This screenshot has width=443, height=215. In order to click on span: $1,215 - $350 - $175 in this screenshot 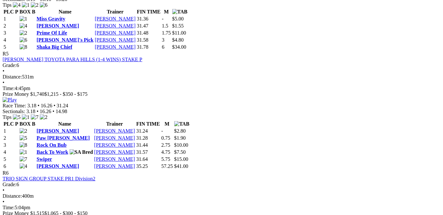, I will do `click(66, 94)`.